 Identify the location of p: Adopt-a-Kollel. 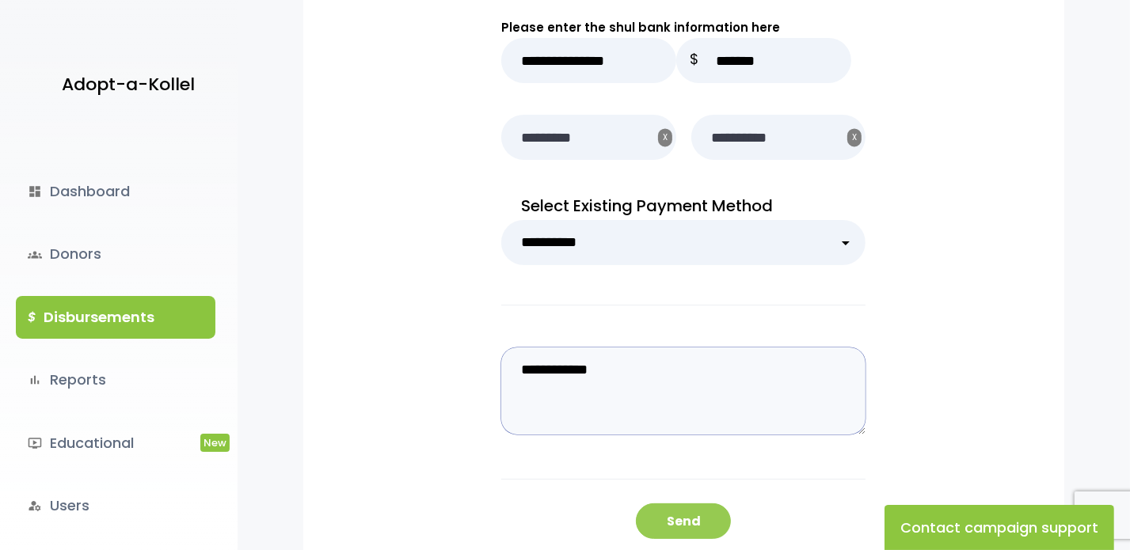
(128, 85).